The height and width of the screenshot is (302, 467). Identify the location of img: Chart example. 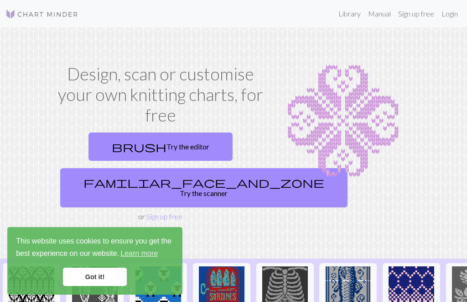
(343, 121).